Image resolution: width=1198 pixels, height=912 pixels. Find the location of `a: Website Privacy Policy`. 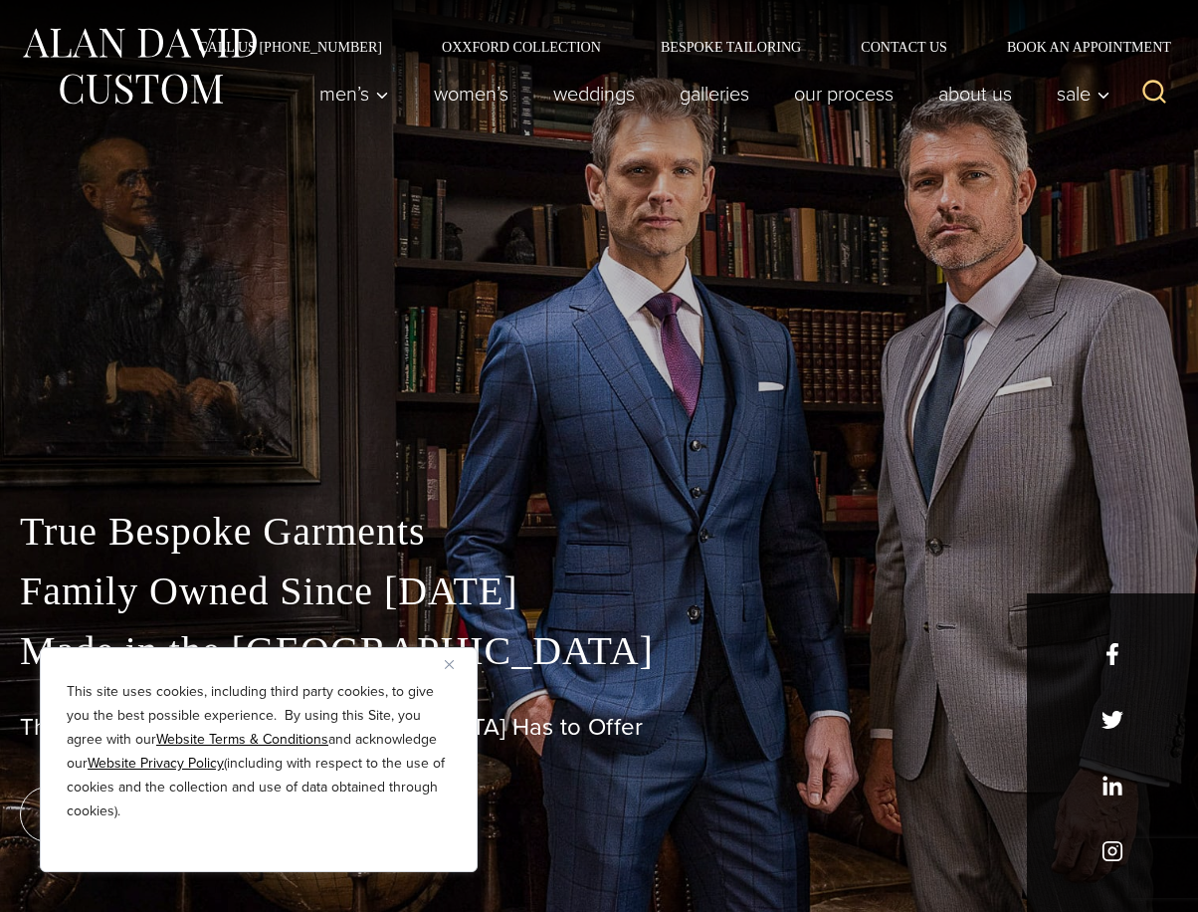

a: Website Privacy Policy is located at coordinates (155, 762).